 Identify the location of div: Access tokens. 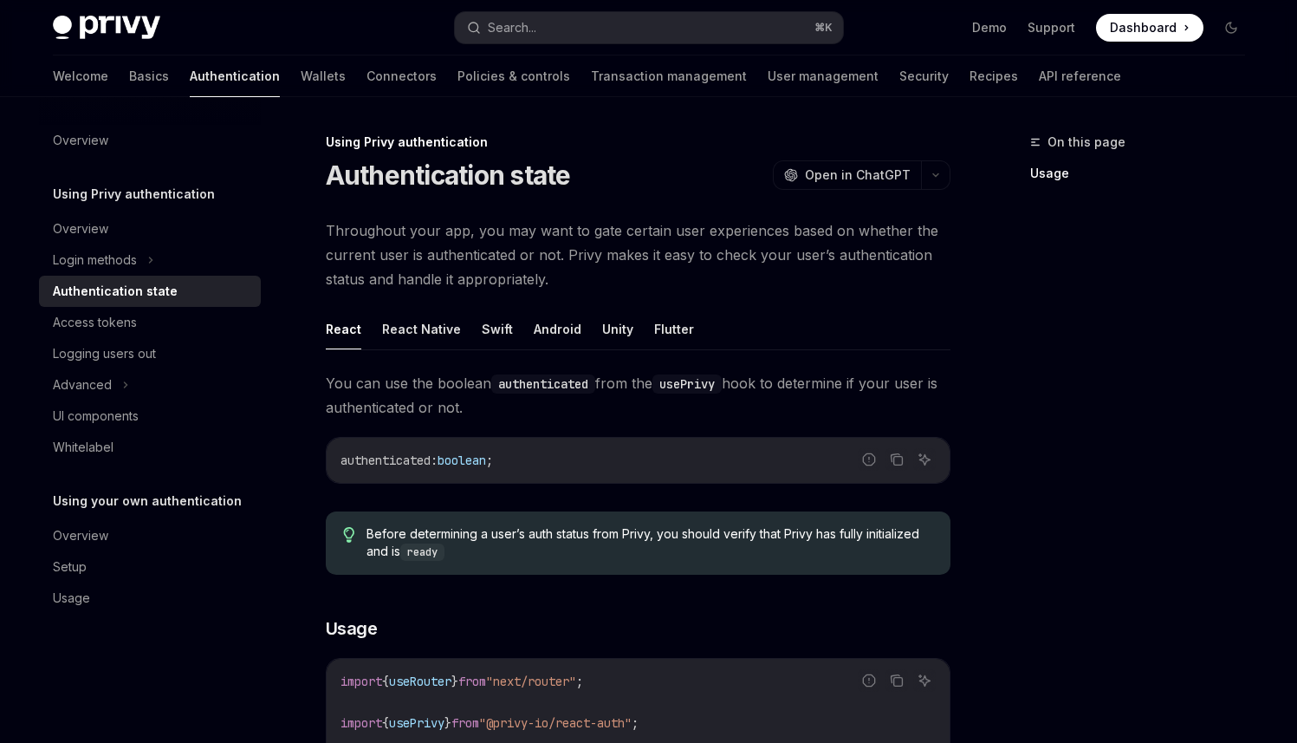
(94, 322).